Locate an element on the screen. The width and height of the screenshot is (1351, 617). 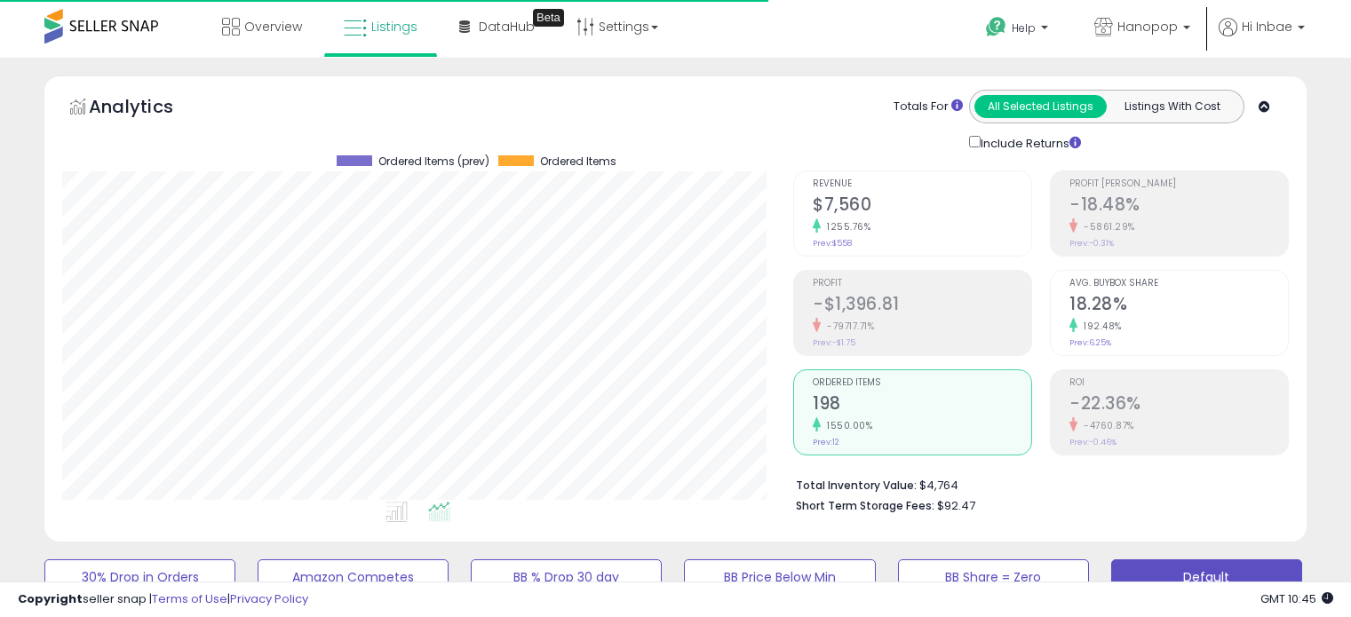
span: DataHub is located at coordinates (506, 27).